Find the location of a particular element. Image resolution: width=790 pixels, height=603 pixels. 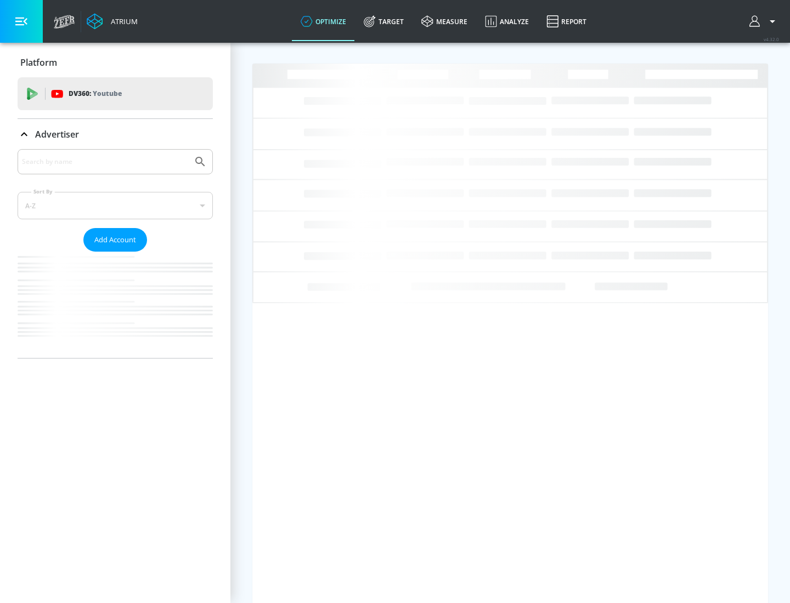

div: DV360: Youtube is located at coordinates (115, 94).